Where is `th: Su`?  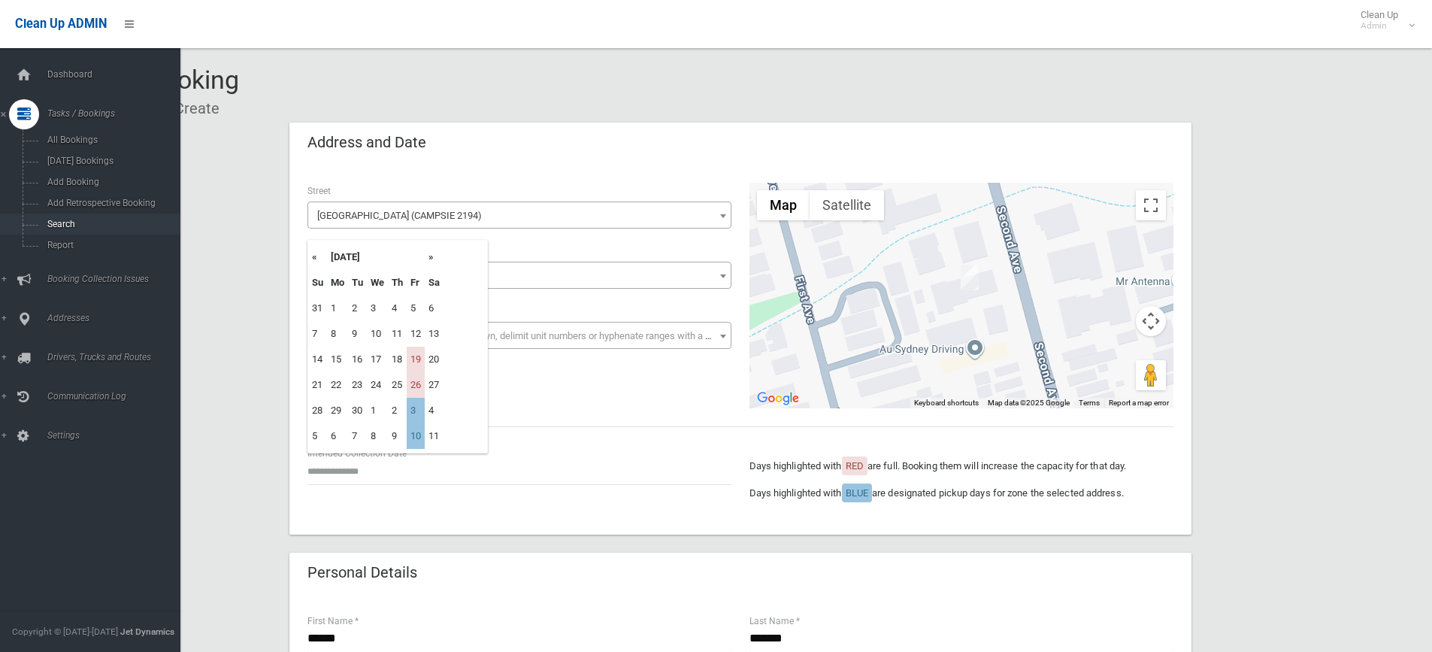 th: Su is located at coordinates (317, 283).